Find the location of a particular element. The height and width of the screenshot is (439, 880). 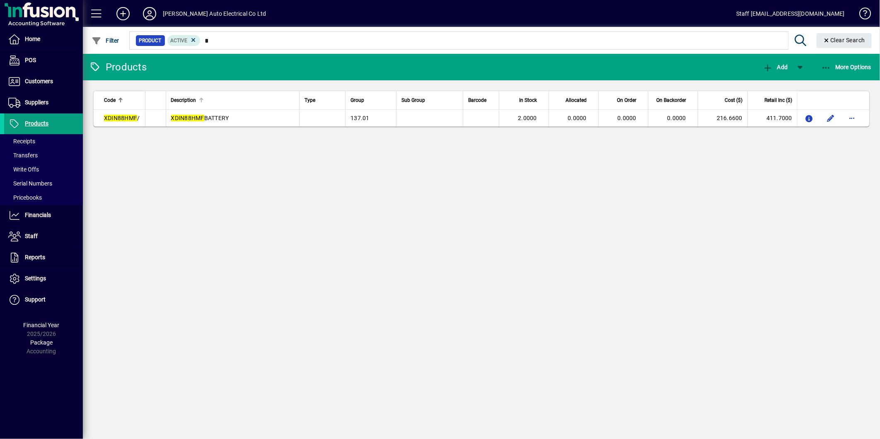

a: Home is located at coordinates (44, 39).